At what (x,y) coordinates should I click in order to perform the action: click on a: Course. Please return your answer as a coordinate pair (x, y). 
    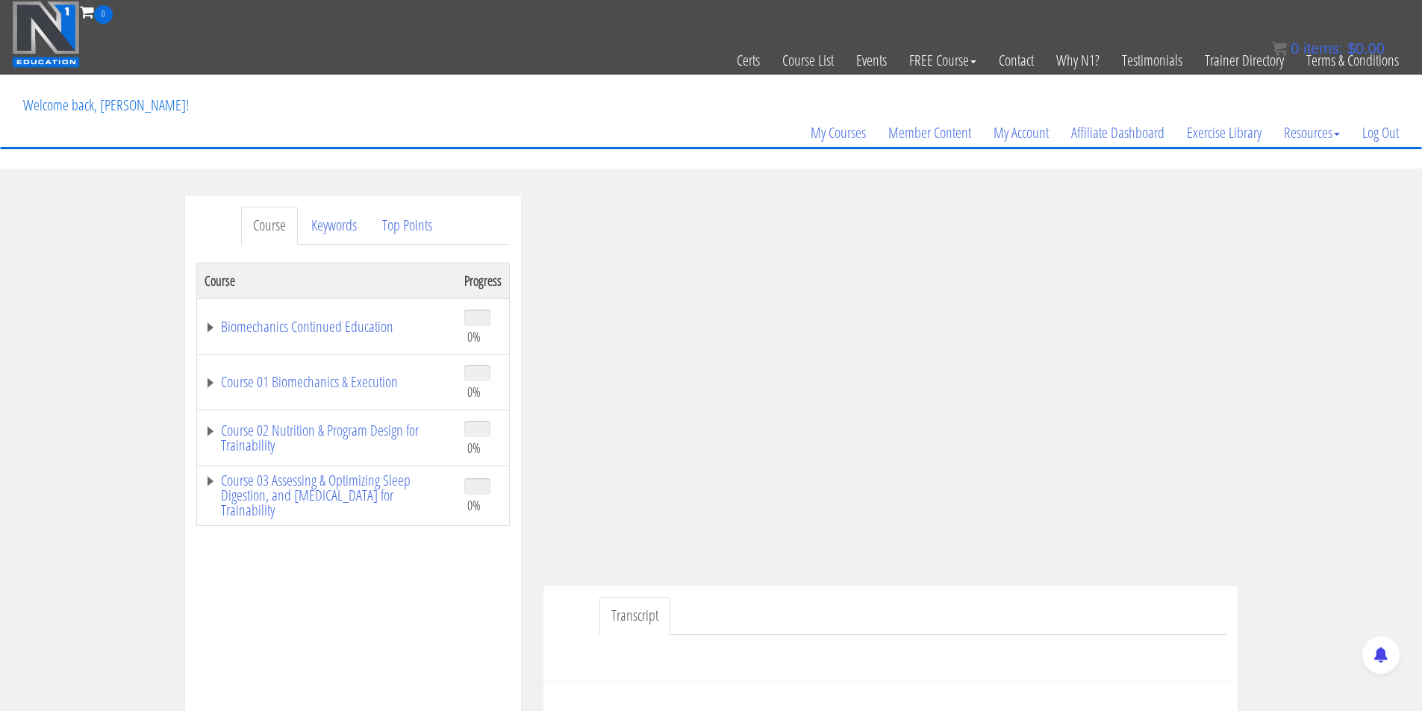
    Looking at the image, I should click on (269, 225).